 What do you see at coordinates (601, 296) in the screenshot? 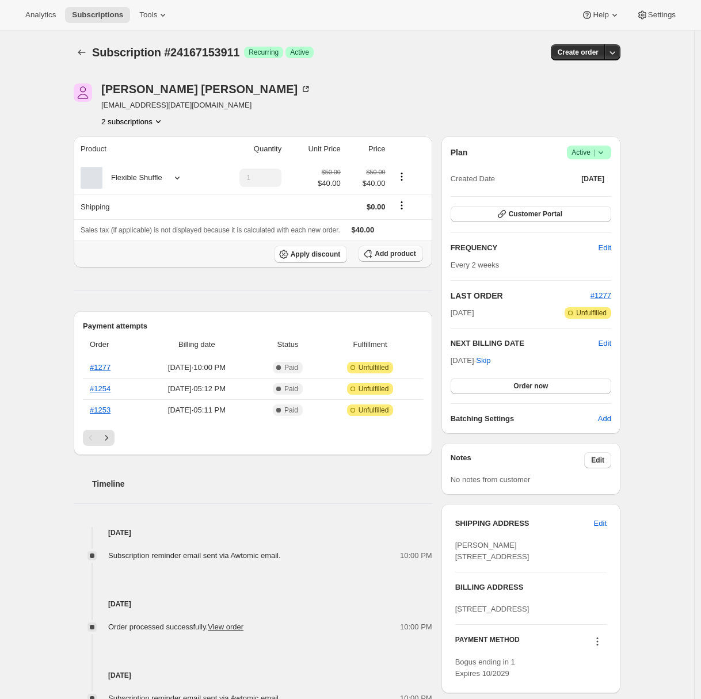
I see `button: #1277` at bounding box center [601, 296].